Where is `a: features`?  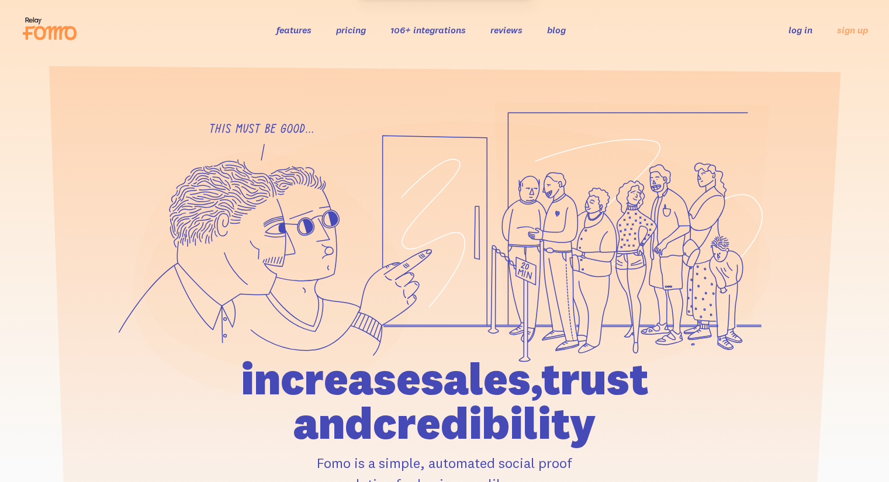
a: features is located at coordinates (294, 30).